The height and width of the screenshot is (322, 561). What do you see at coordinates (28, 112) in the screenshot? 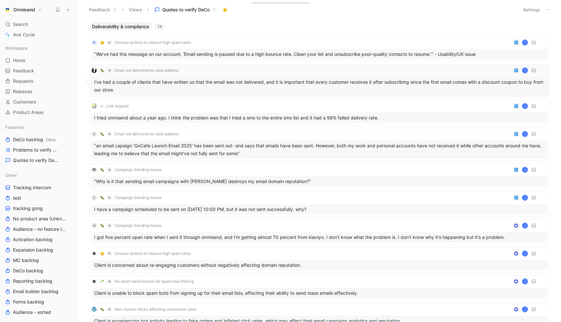
I see `span: Product Areas` at bounding box center [28, 112].